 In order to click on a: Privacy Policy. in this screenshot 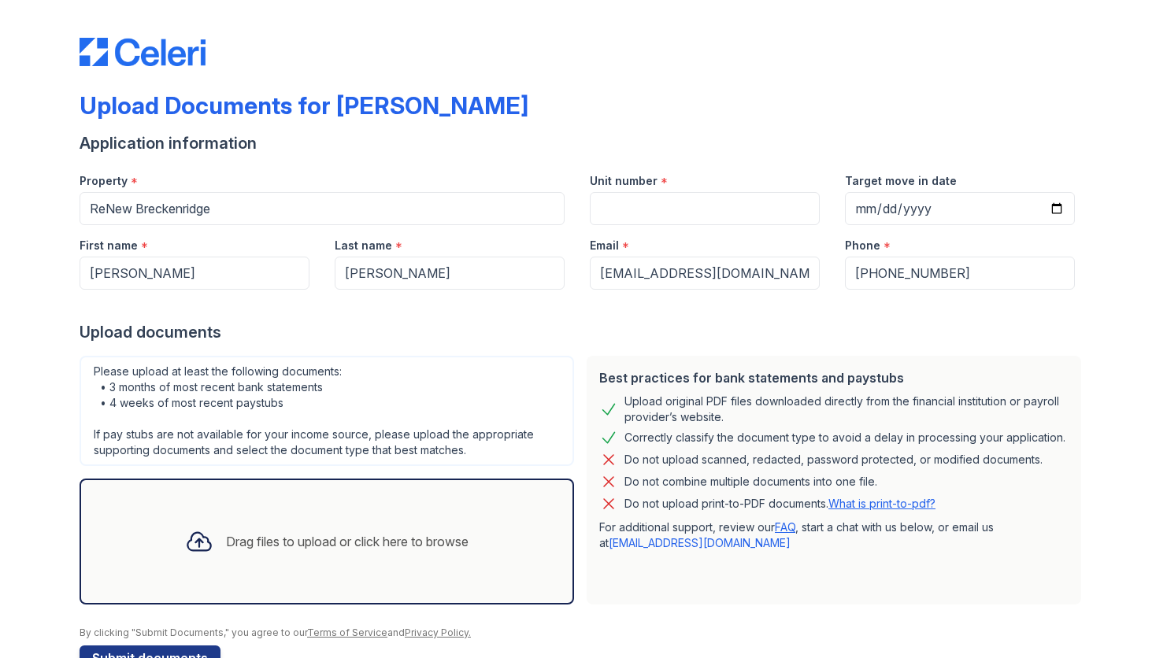, I will do `click(438, 632)`.